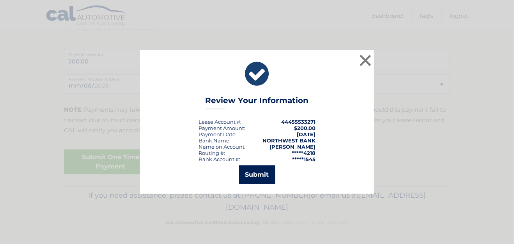 The height and width of the screenshot is (244, 514). What do you see at coordinates (214, 141) in the screenshot?
I see `div: Bank Name:` at bounding box center [214, 141].